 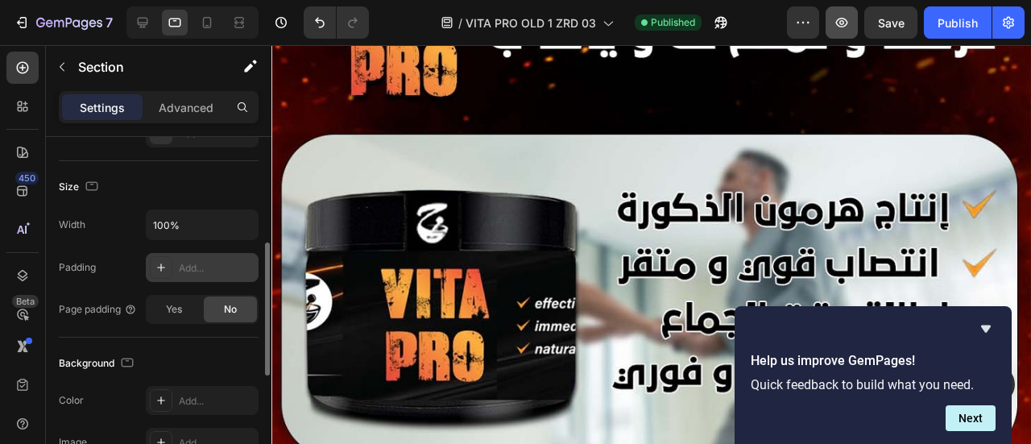 I want to click on button: Save, so click(x=891, y=23).